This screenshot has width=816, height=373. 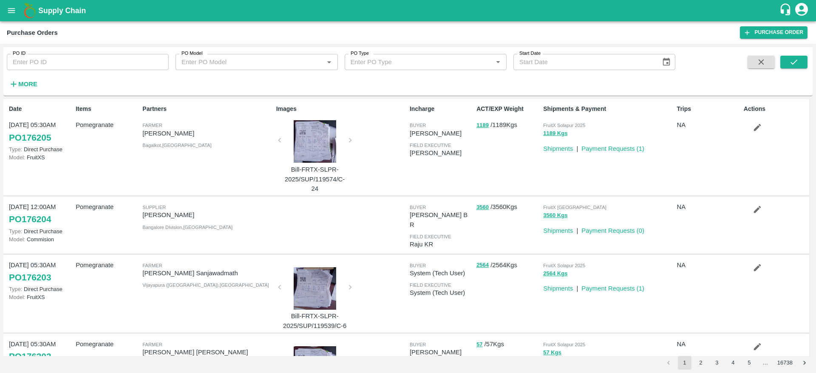 I want to click on p: ACT/EXP Weight, so click(x=508, y=109).